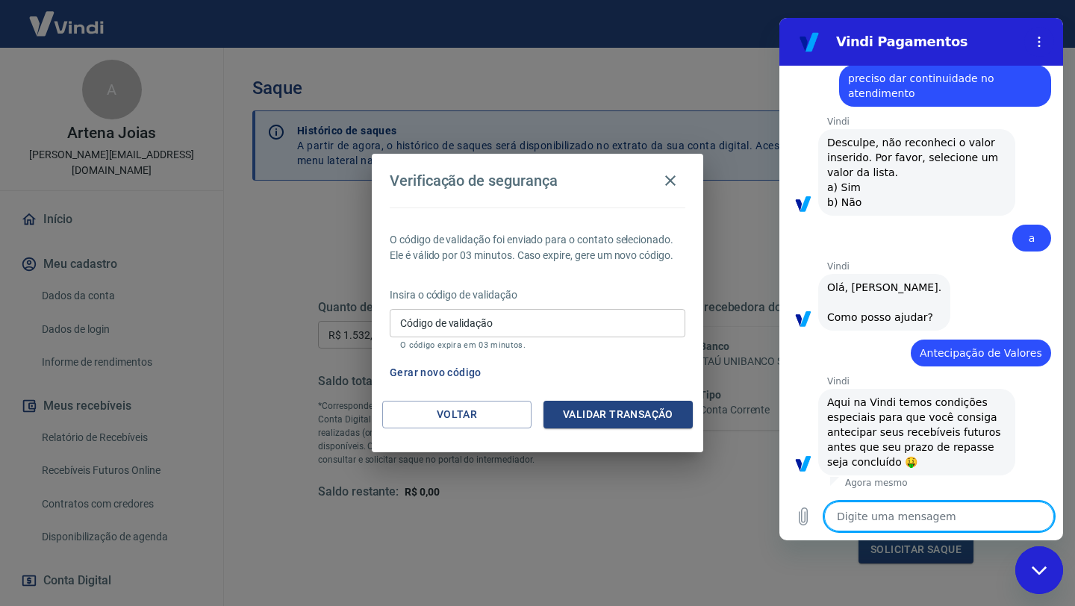 This screenshot has width=1075, height=606. I want to click on span: Antecipação de Valores, so click(202, 335).